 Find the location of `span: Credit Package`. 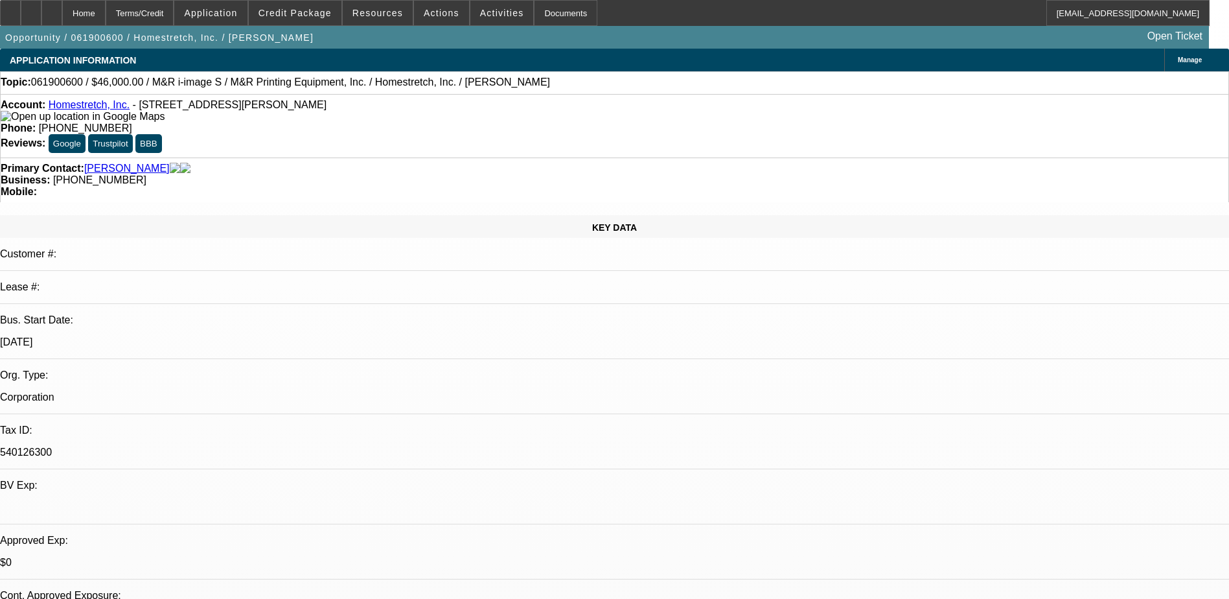

span: Credit Package is located at coordinates (295, 13).